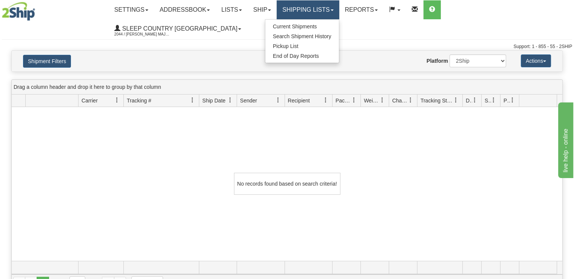 The height and width of the screenshot is (279, 574). Describe the element at coordinates (302, 56) in the screenshot. I see `a: End of Day Reports` at that location.